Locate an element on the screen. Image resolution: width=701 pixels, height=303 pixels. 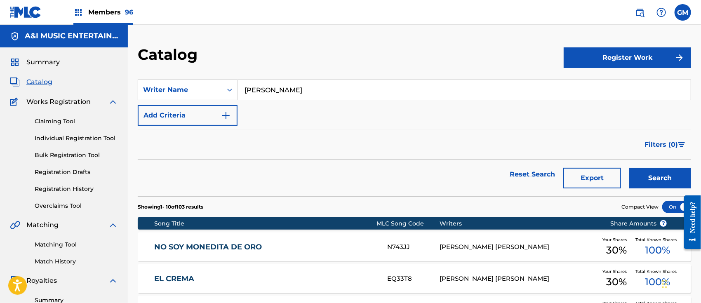
div: Drag is located at coordinates (665, 284).